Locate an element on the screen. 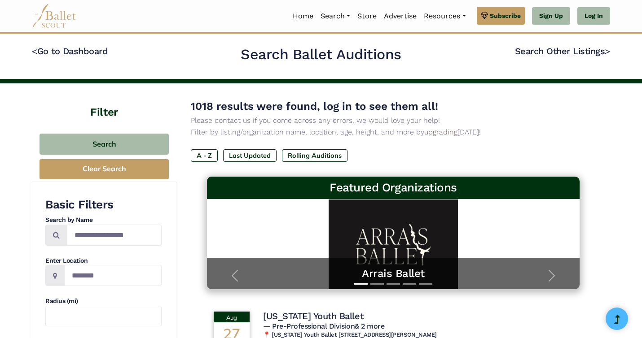  p: Please contact us if you come across any errors, we would love your help! is located at coordinates (393, 121).